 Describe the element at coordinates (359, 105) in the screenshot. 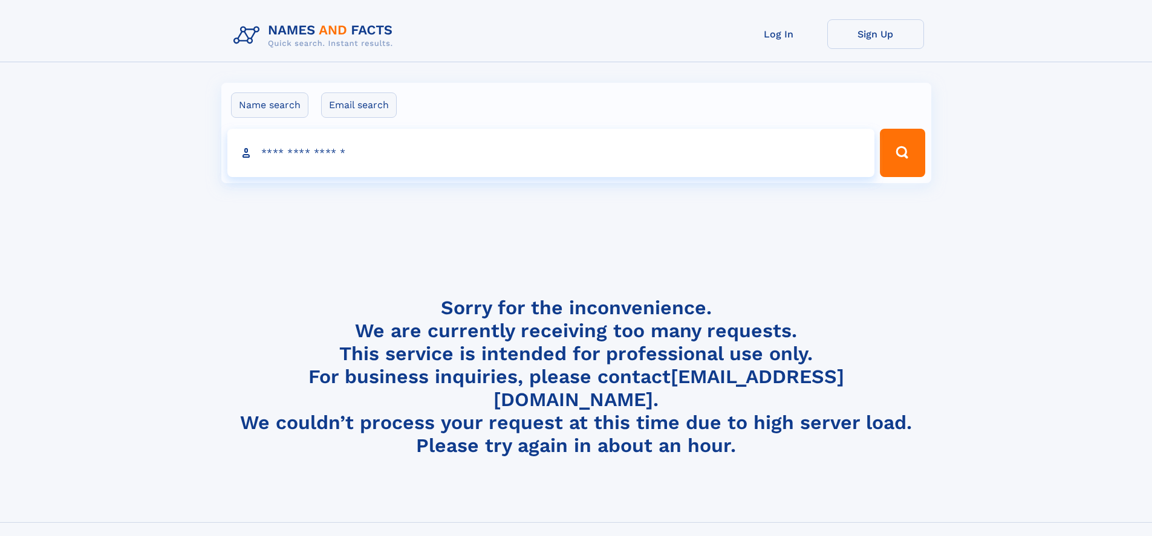

I see `label: Email search` at that location.